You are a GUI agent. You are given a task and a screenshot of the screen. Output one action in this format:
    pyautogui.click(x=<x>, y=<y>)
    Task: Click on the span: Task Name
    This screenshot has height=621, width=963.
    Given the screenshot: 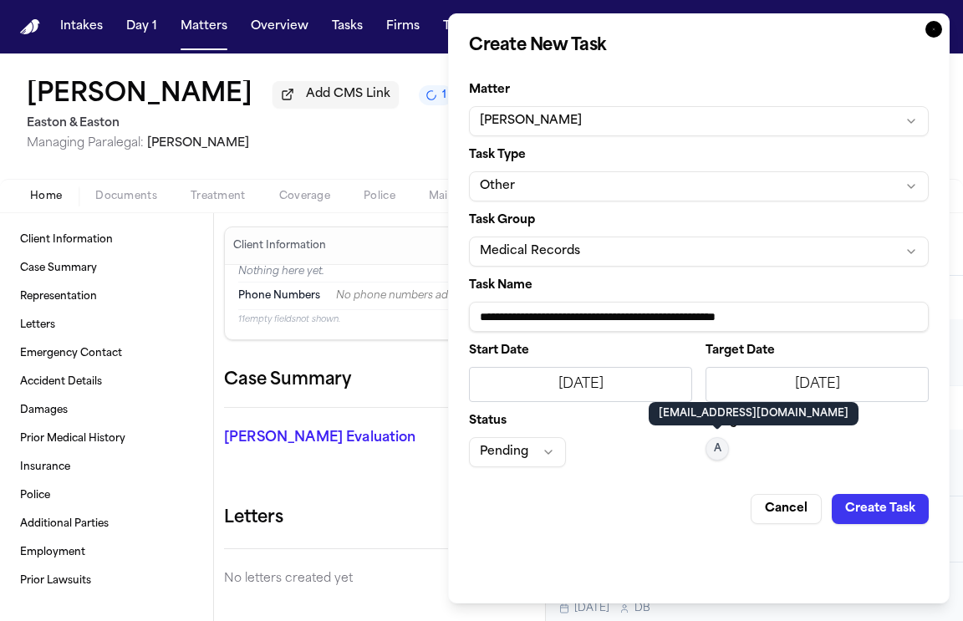 What is the action you would take?
    pyautogui.click(x=501, y=285)
    